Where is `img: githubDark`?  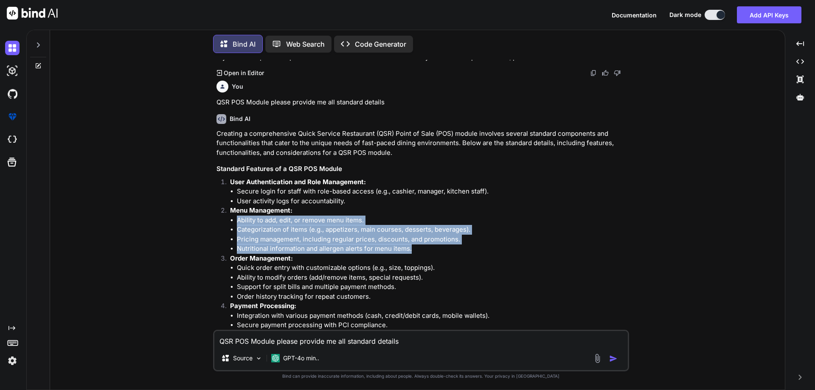
img: githubDark is located at coordinates (12, 94).